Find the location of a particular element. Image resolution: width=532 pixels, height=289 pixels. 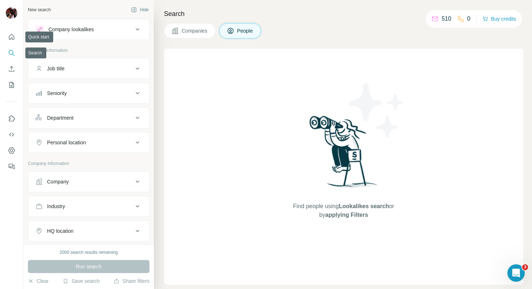

div: 2000 search results remaining is located at coordinates (89, 252).